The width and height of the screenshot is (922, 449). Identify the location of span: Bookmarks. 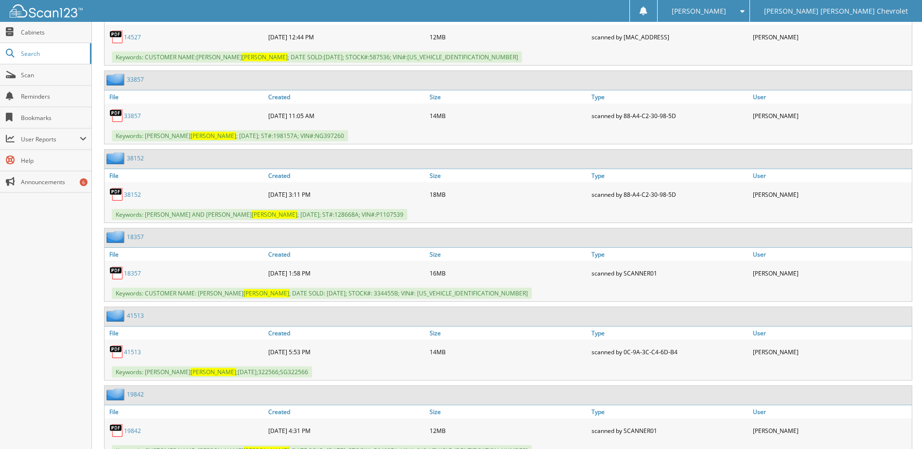
(53, 118).